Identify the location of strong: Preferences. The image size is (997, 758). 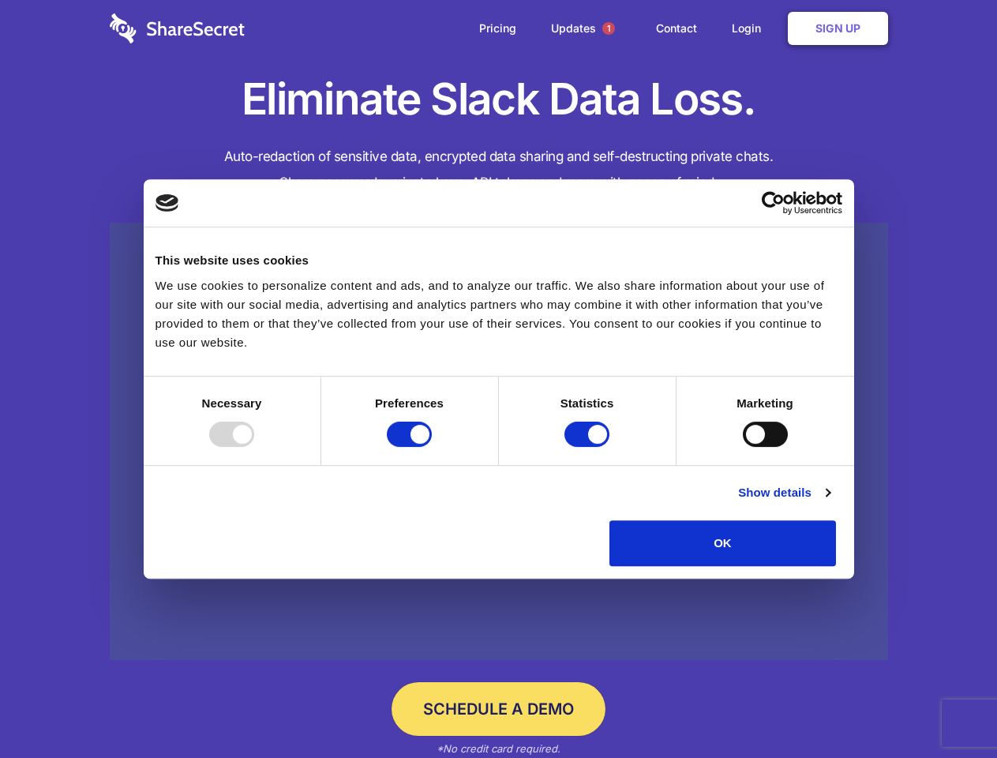
(409, 403).